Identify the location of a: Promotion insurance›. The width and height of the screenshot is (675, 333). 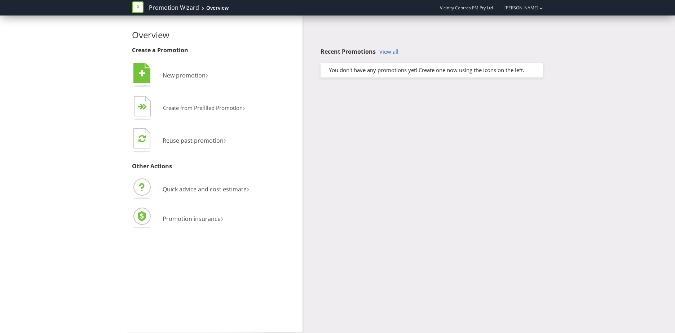
(177, 219).